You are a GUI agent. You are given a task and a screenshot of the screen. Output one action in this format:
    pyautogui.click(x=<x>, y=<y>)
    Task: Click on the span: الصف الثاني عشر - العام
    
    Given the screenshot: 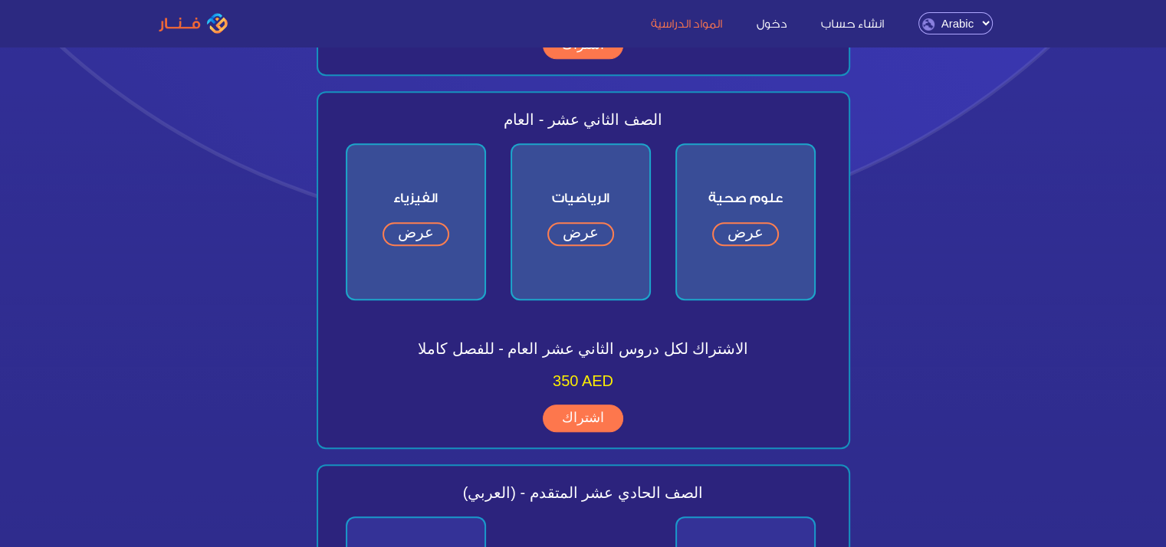 What is the action you would take?
    pyautogui.click(x=584, y=120)
    